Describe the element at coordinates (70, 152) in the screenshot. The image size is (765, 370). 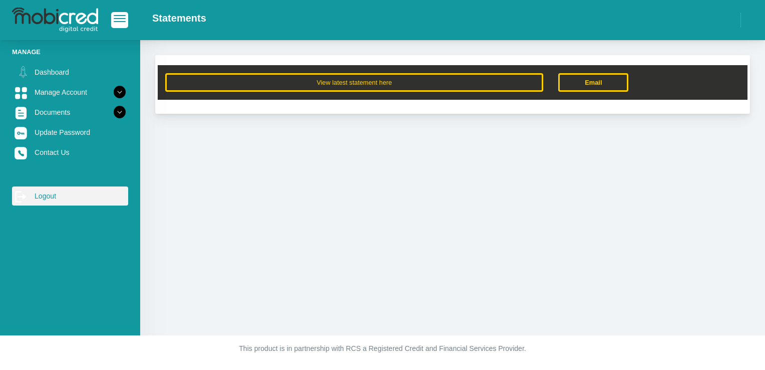
I see `a: Contact Us` at that location.